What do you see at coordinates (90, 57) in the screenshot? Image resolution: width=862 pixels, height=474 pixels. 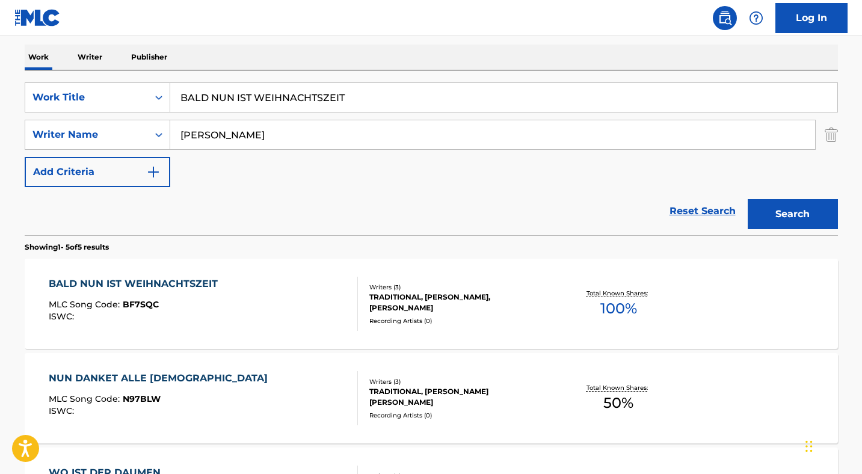 I see `p: Writer` at bounding box center [90, 57].